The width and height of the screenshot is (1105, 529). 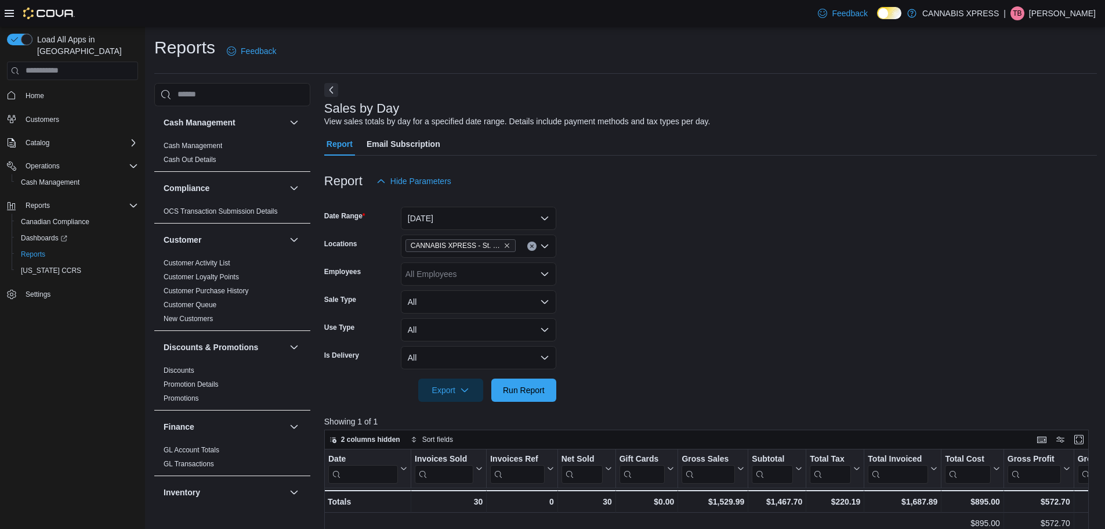 What do you see at coordinates (77, 270) in the screenshot?
I see `span: Washington CCRS` at bounding box center [77, 270].